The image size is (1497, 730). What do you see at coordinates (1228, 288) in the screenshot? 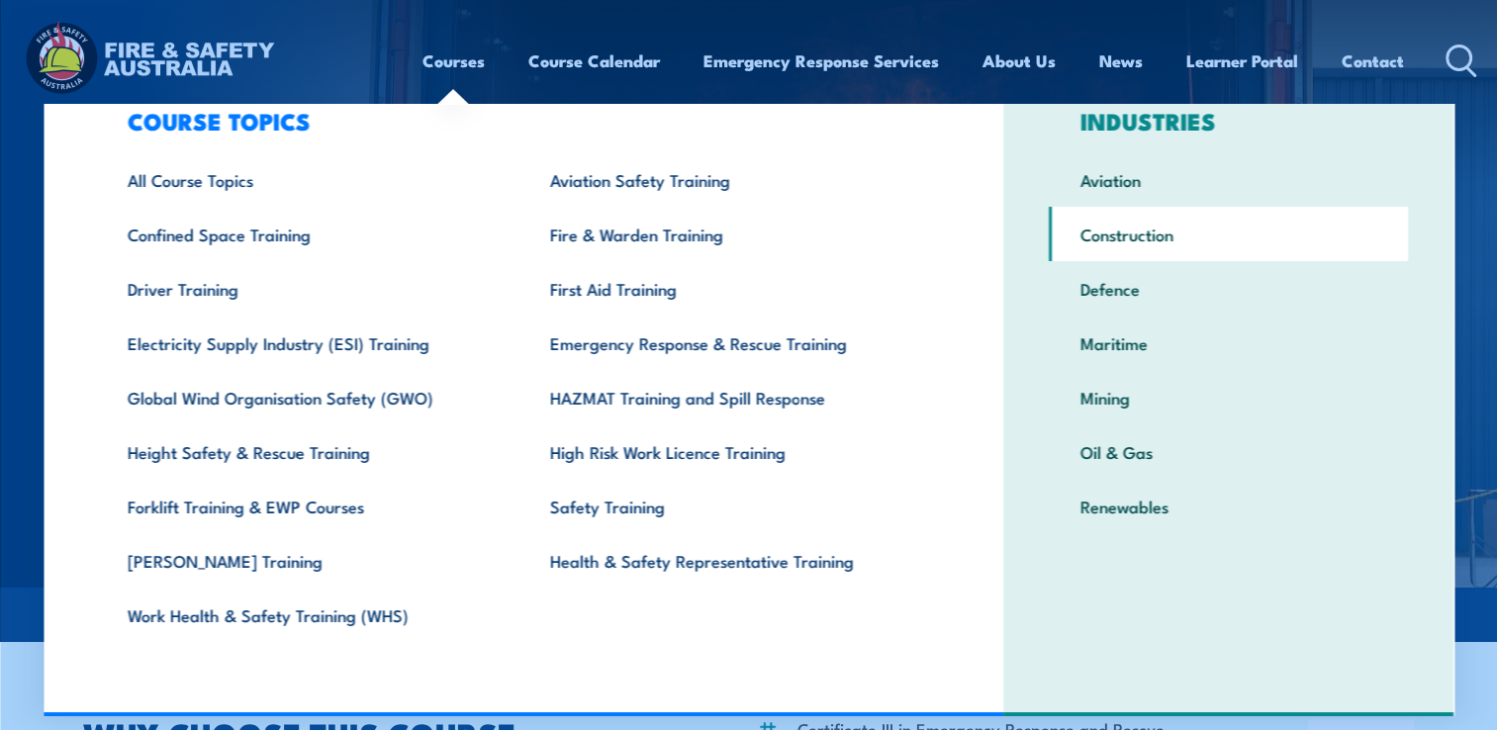
I see `a: Defence` at bounding box center [1228, 288].